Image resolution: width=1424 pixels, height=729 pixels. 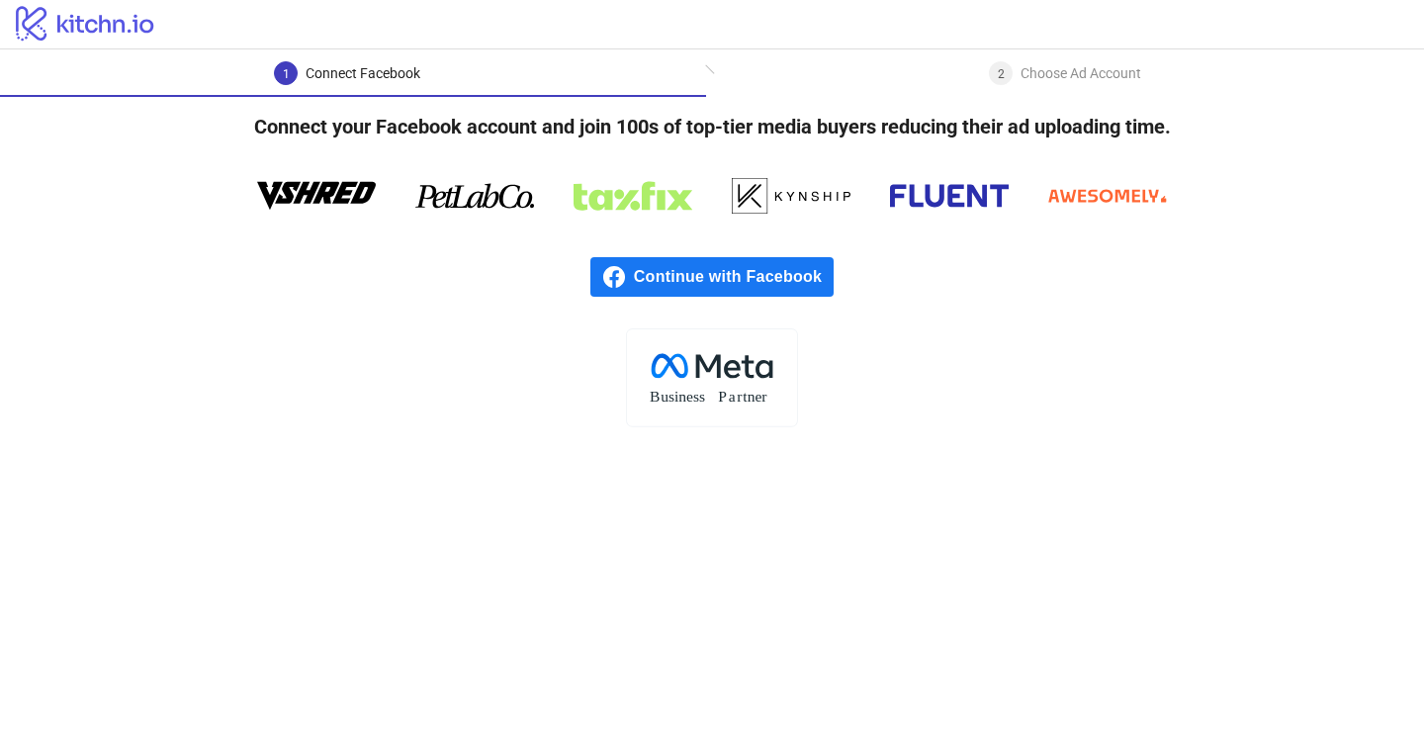 I want to click on div: Connect Facebook, so click(x=363, y=73).